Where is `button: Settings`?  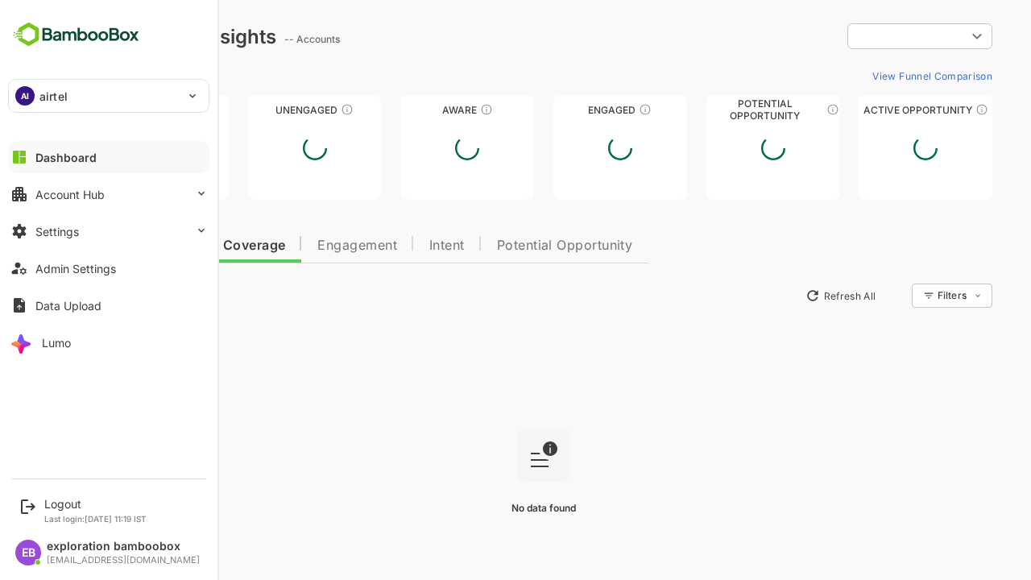 button: Settings is located at coordinates (109, 231).